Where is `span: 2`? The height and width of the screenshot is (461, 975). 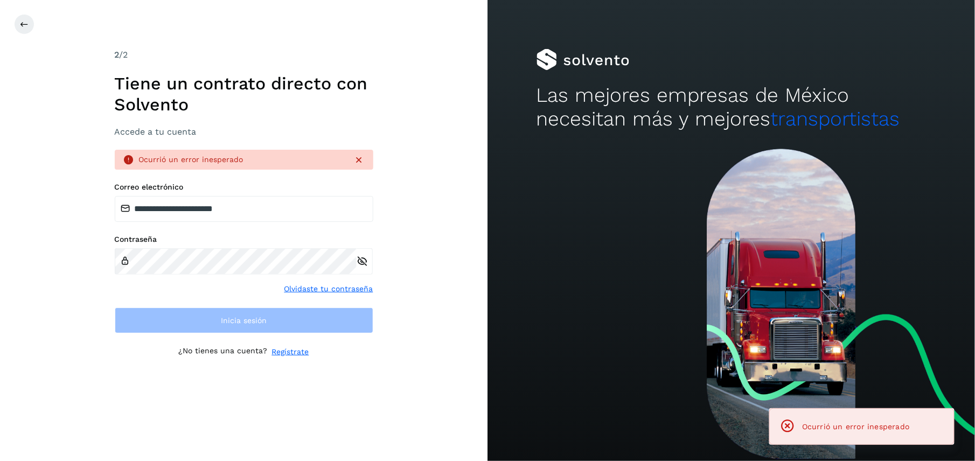 span: 2 is located at coordinates (117, 54).